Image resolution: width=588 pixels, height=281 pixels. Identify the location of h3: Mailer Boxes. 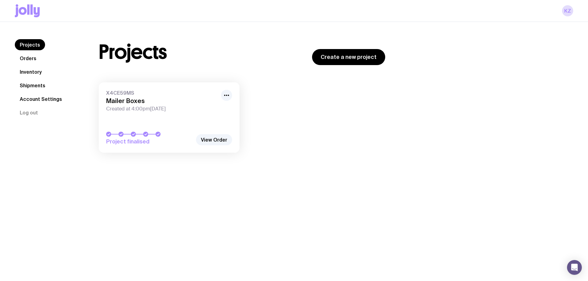
(162, 101).